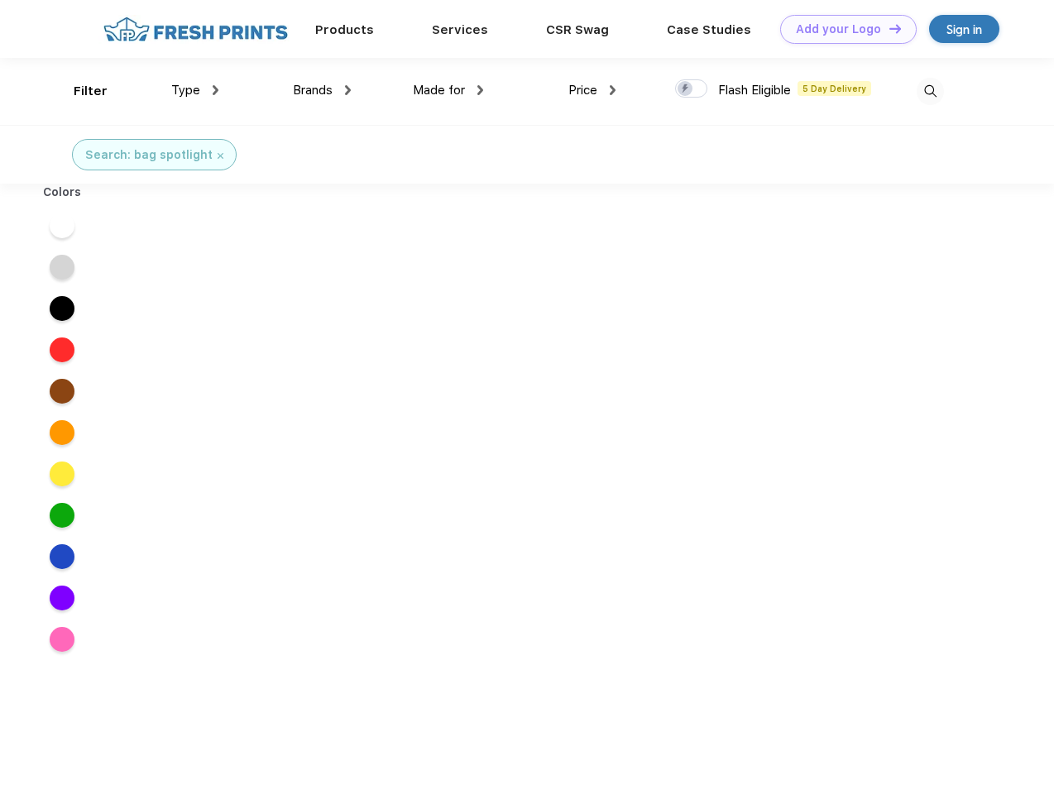 The width and height of the screenshot is (1054, 794). Describe the element at coordinates (582, 90) in the screenshot. I see `span: Price` at that location.